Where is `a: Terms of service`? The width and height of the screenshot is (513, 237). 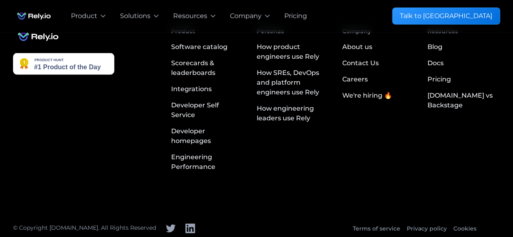 a: Terms of service is located at coordinates (376, 229).